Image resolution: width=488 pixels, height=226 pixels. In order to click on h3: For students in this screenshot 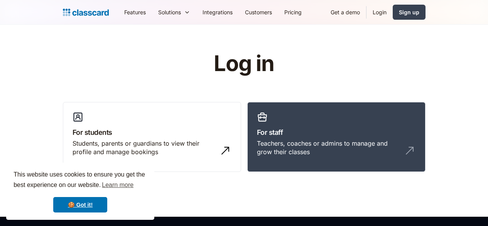, I will do `click(152, 132)`.